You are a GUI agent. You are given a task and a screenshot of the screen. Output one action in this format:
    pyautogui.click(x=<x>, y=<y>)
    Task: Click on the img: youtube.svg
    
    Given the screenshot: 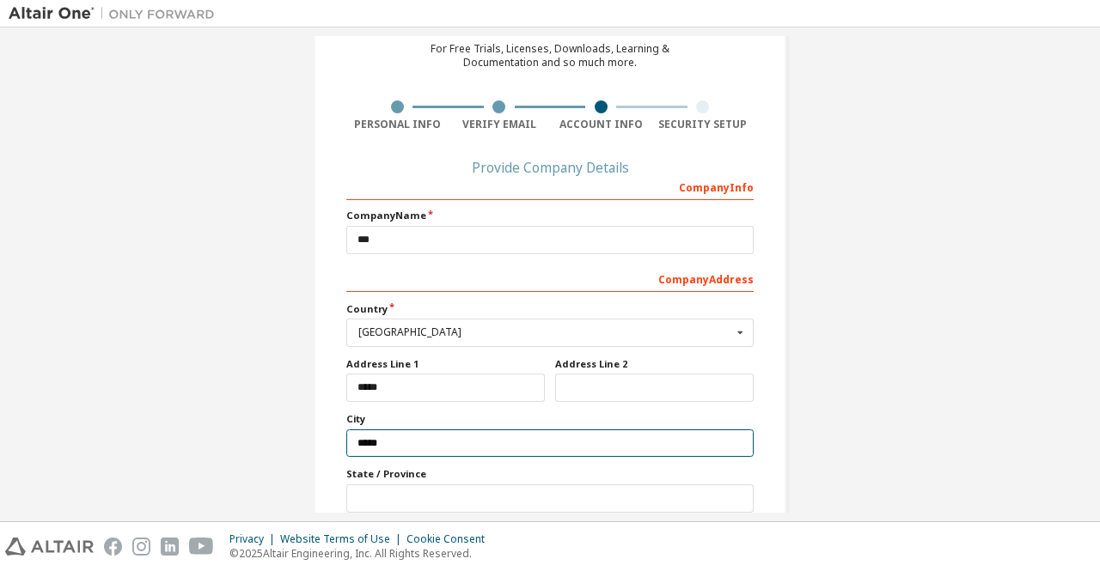 What is the action you would take?
    pyautogui.click(x=201, y=546)
    